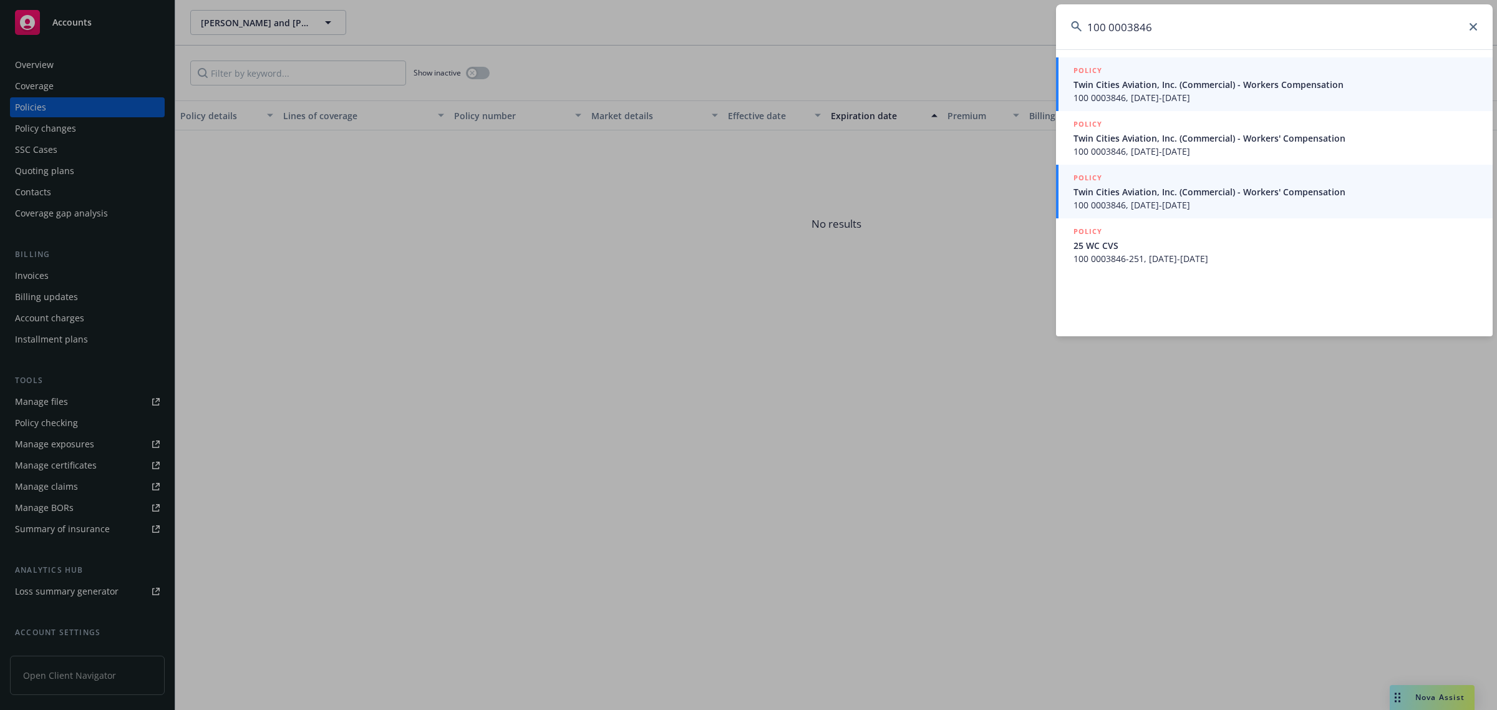 This screenshot has width=1497, height=710. I want to click on span: Twin Cities Aviation, Inc. (Commercial) - Workers Compensation, so click(1275, 84).